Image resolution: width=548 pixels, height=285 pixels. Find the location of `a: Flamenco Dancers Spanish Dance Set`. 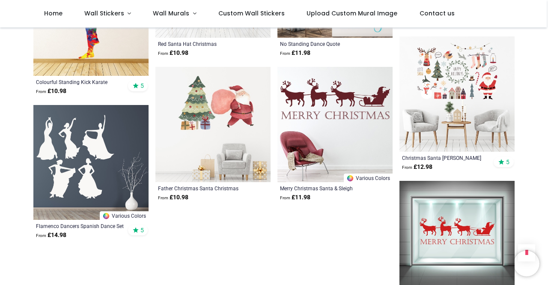

a: Flamenco Dancers Spanish Dance Set is located at coordinates (80, 225).